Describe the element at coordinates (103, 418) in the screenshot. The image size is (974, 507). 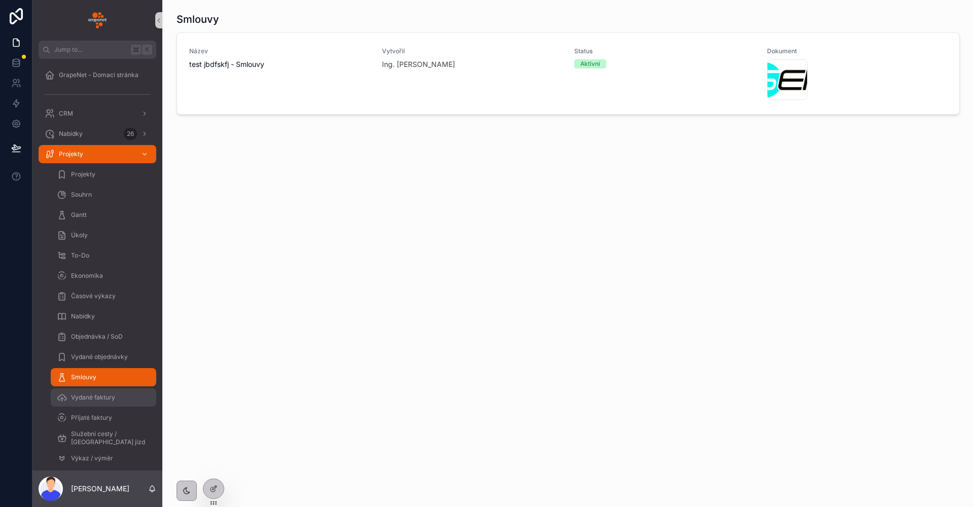
I see `a: Přijaté faktury` at that location.